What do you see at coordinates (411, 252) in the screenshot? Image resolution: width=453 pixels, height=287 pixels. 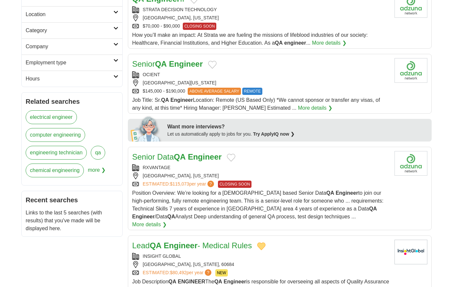 I see `img: Insight Global logo` at bounding box center [411, 252].